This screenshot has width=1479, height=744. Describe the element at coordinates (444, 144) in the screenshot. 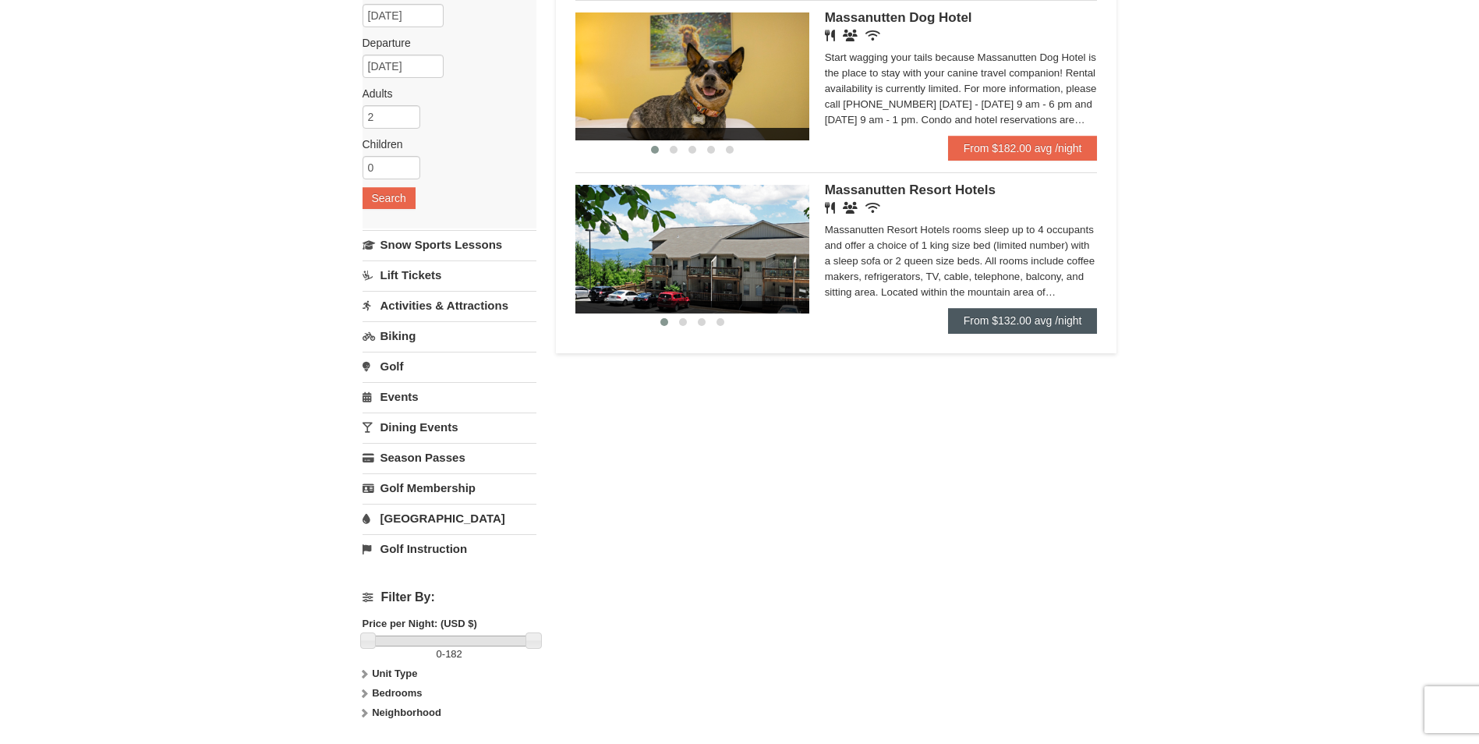

I see `label: Children` at that location.